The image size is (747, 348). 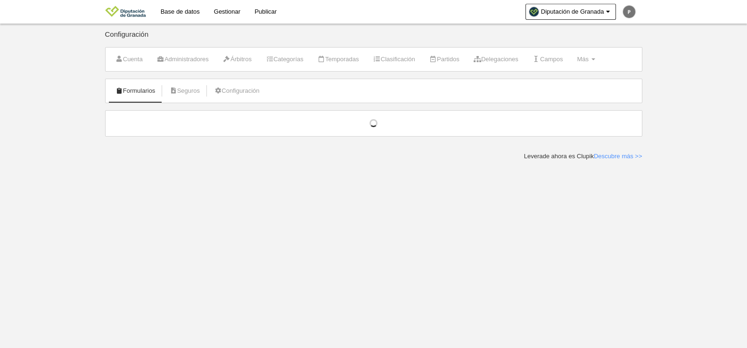 What do you see at coordinates (125, 11) in the screenshot?
I see `img: Diputación de Granada` at bounding box center [125, 11].